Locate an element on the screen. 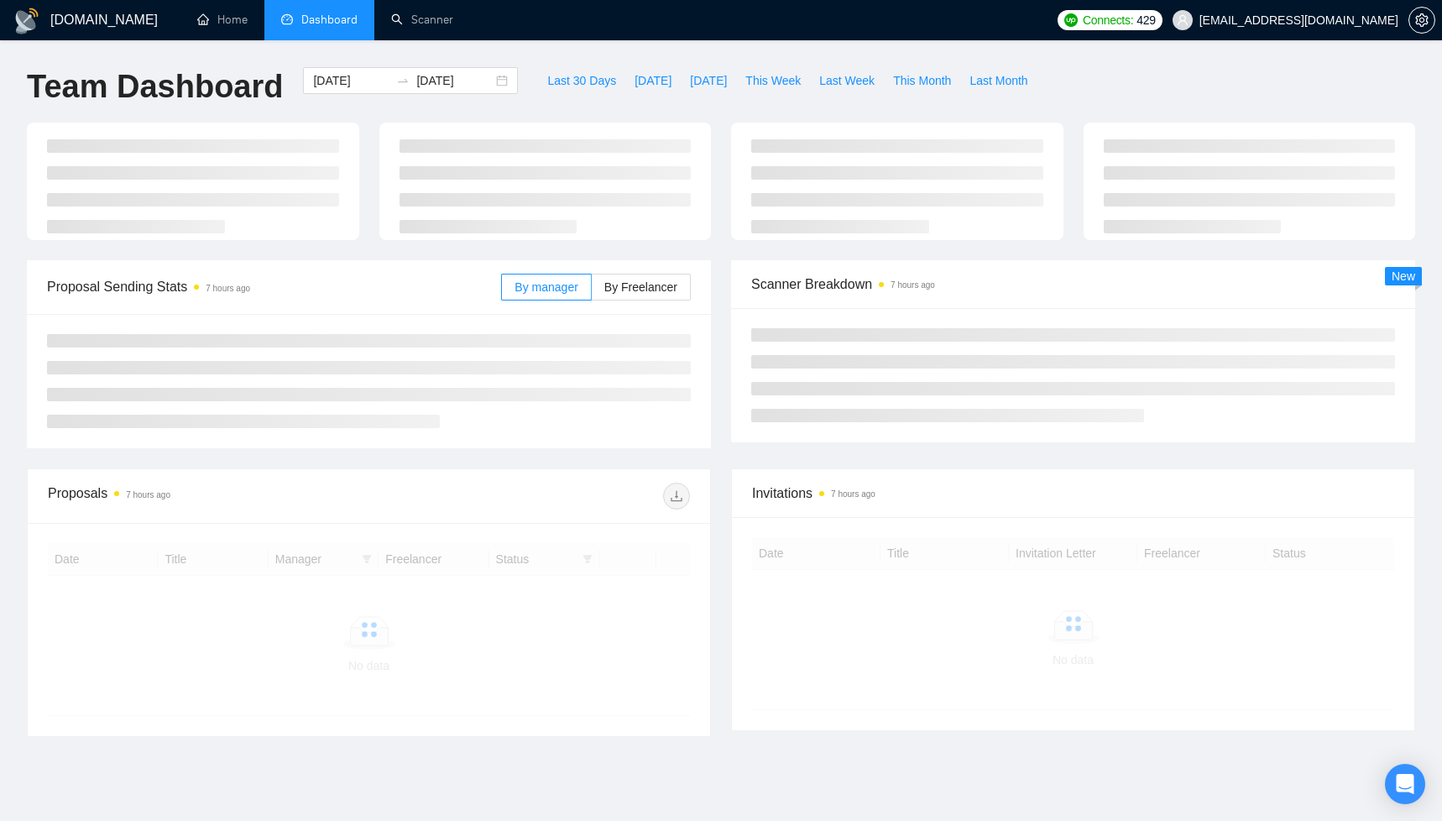  img: upwork-logo.png is located at coordinates (1071, 20).